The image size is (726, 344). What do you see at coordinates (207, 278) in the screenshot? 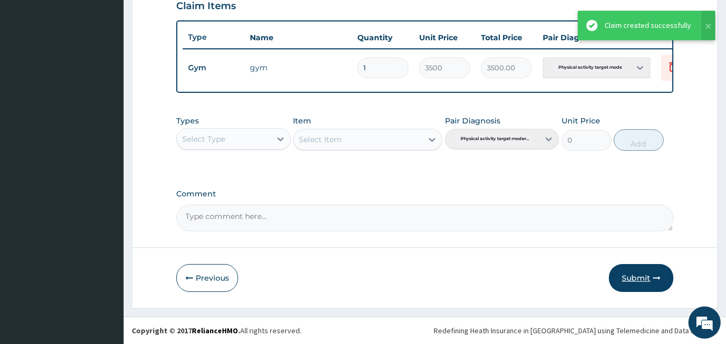
I see `button: Previous` at bounding box center [207, 278].